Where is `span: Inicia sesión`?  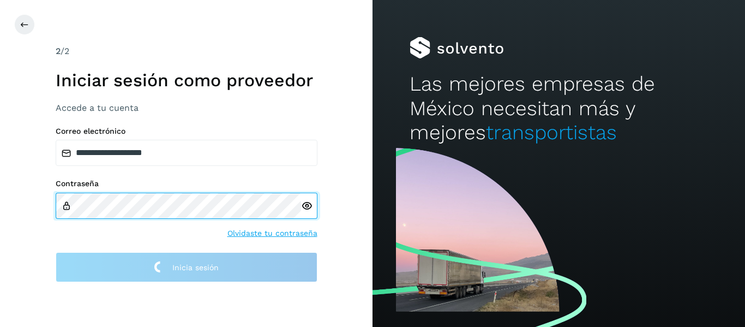
span: Inicia sesión is located at coordinates (195, 267).